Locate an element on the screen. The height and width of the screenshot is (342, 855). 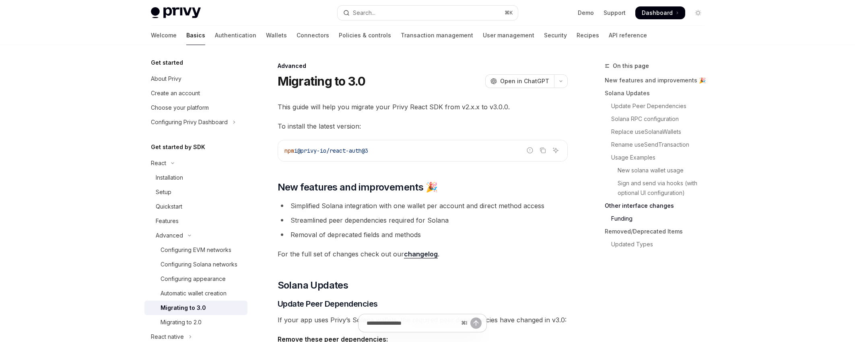
span: On this page is located at coordinates (631, 66).